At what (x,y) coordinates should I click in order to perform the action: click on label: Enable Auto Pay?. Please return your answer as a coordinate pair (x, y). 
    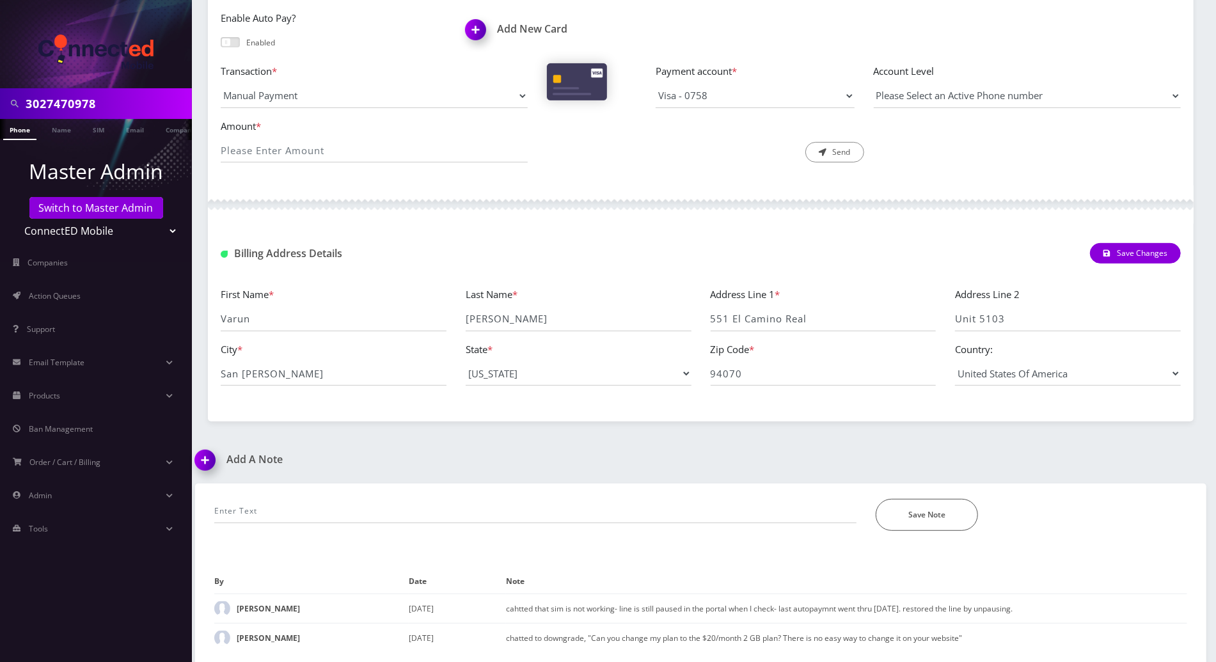
    Looking at the image, I should click on (333, 18).